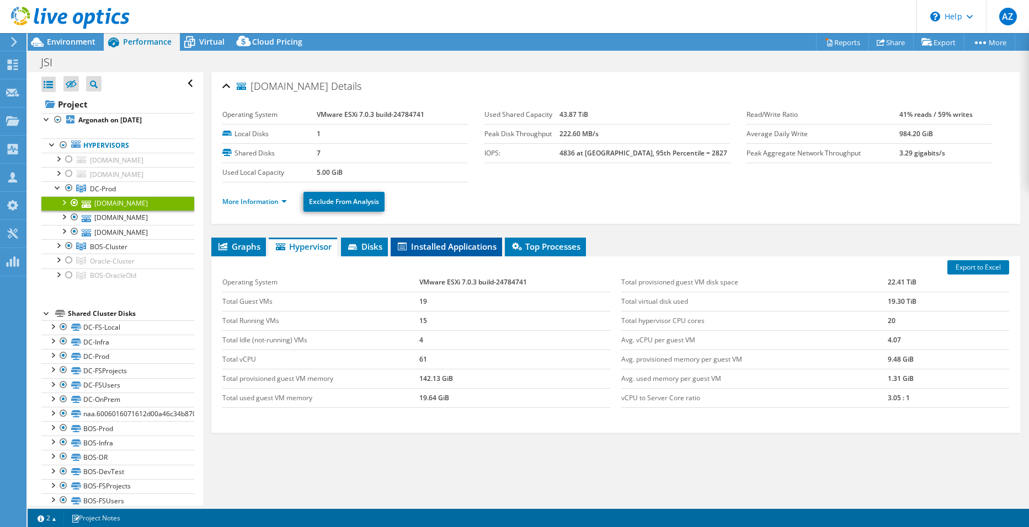 The height and width of the screenshot is (527, 1029). I want to click on label: Used Local Capacity, so click(269, 173).